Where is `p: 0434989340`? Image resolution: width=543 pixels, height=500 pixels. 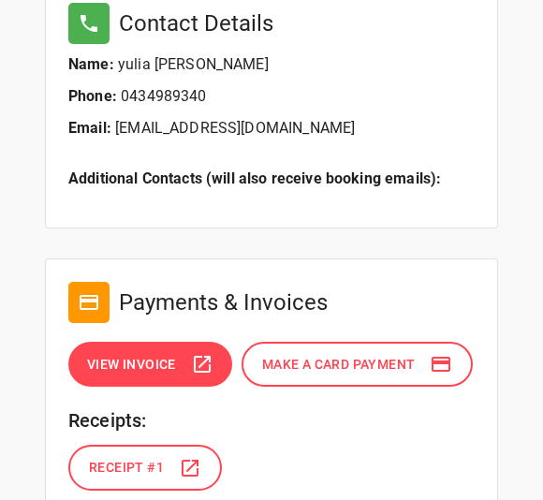 p: 0434989340 is located at coordinates (272, 96).